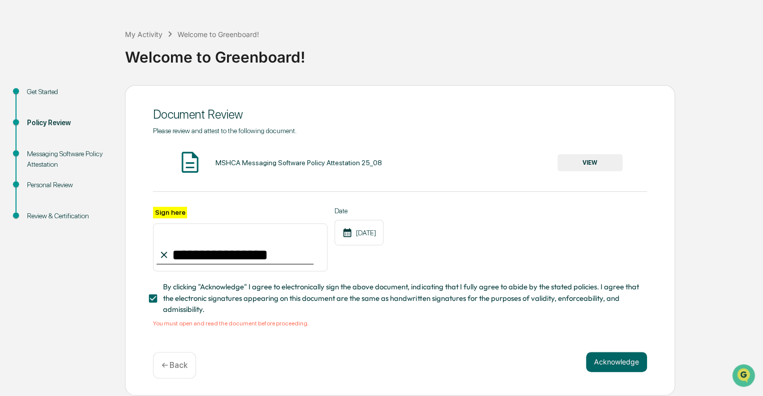 Image resolution: width=763 pixels, height=396 pixels. Describe the element at coordinates (19, 86) in the screenshot. I see `img: 1746055101610-c473b297-6a78-478c-a979-82029cc54cd1` at that location.